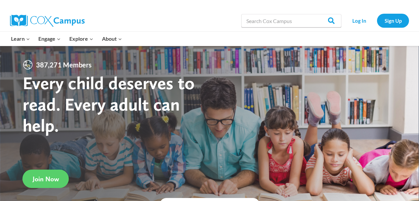 This screenshot has width=419, height=201. I want to click on nav: Secondary Navigation, so click(377, 20).